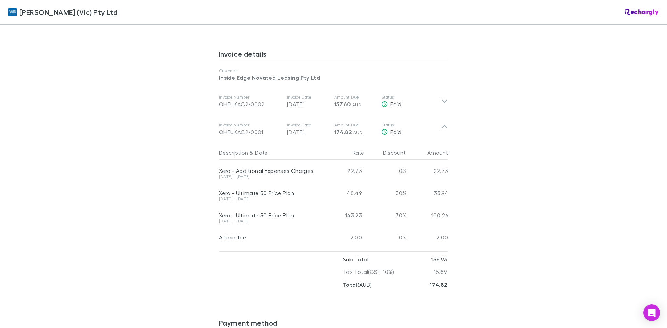 Image resolution: width=667 pixels, height=328 pixels. Describe the element at coordinates (440, 272) in the screenshot. I see `p: 15.89` at that location.